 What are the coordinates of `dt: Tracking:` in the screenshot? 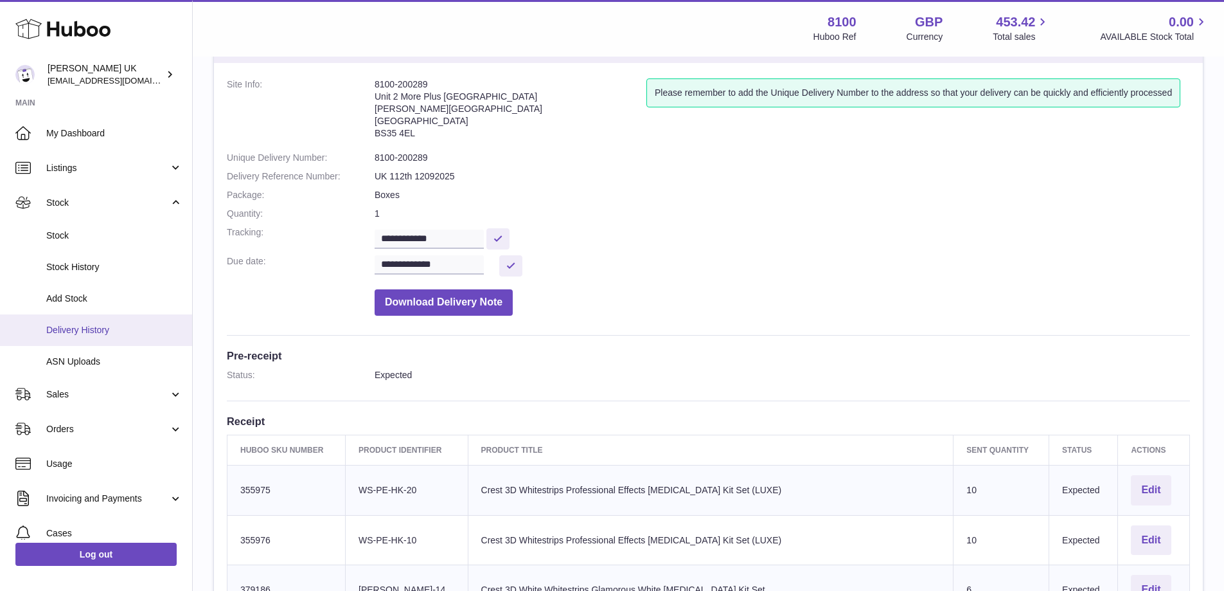 It's located at (301, 237).